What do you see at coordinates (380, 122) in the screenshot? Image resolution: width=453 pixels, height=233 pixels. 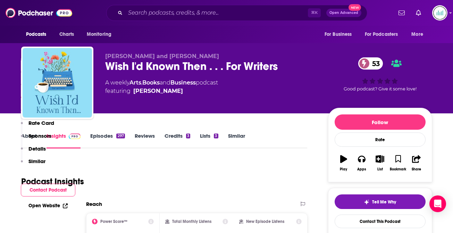 I see `button: Follow` at bounding box center [380, 122].